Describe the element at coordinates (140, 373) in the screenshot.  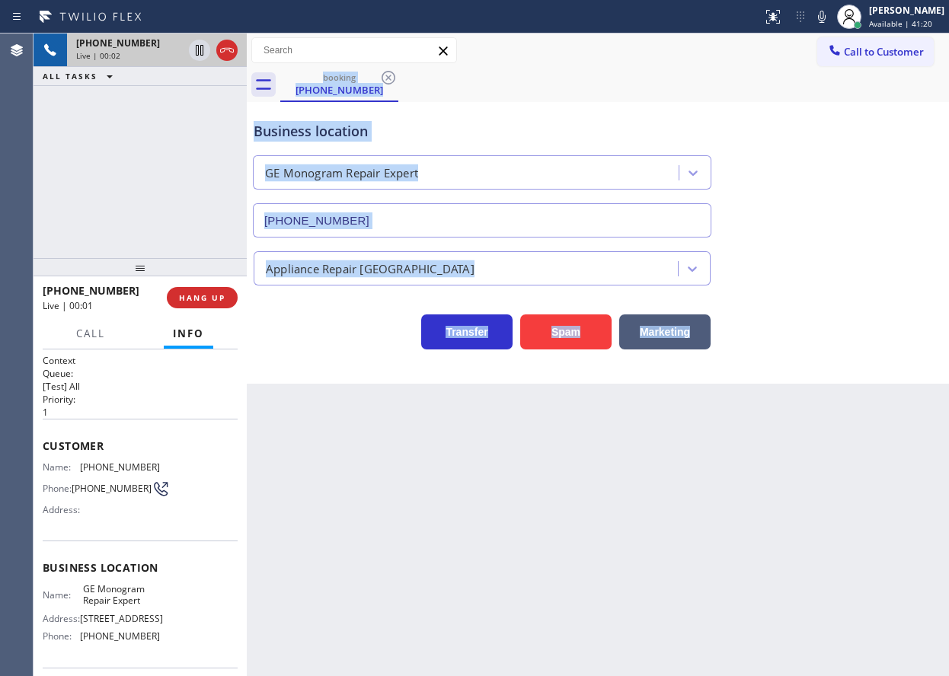
I see `h2: Queue:` at that location.